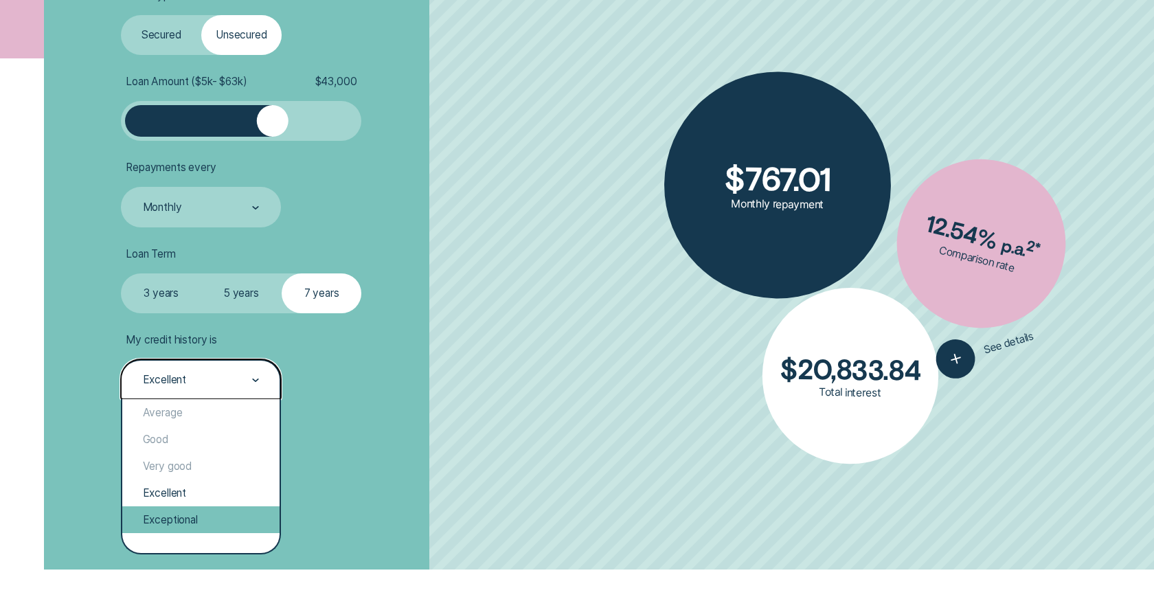 This screenshot has width=1154, height=597. Describe the element at coordinates (186, 81) in the screenshot. I see `span: Loan Amount ( $5k - $63k )` at that location.